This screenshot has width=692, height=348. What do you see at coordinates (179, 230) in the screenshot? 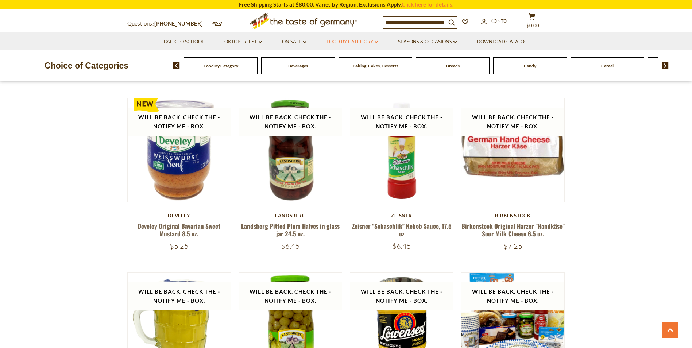
I see `a: Develey Original Bavarian Sweet Mustard 8.5 oz.` at bounding box center [179, 230].